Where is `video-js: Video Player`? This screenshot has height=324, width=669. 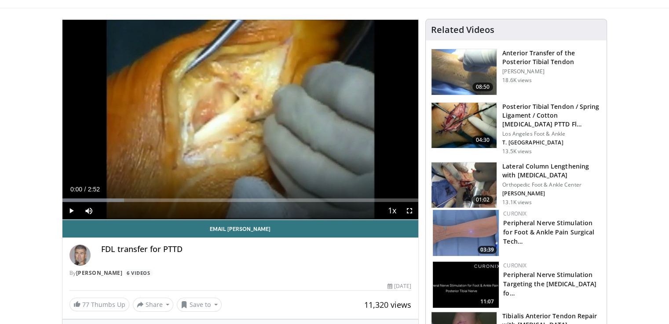 video-js: Video Player is located at coordinates (240, 120).